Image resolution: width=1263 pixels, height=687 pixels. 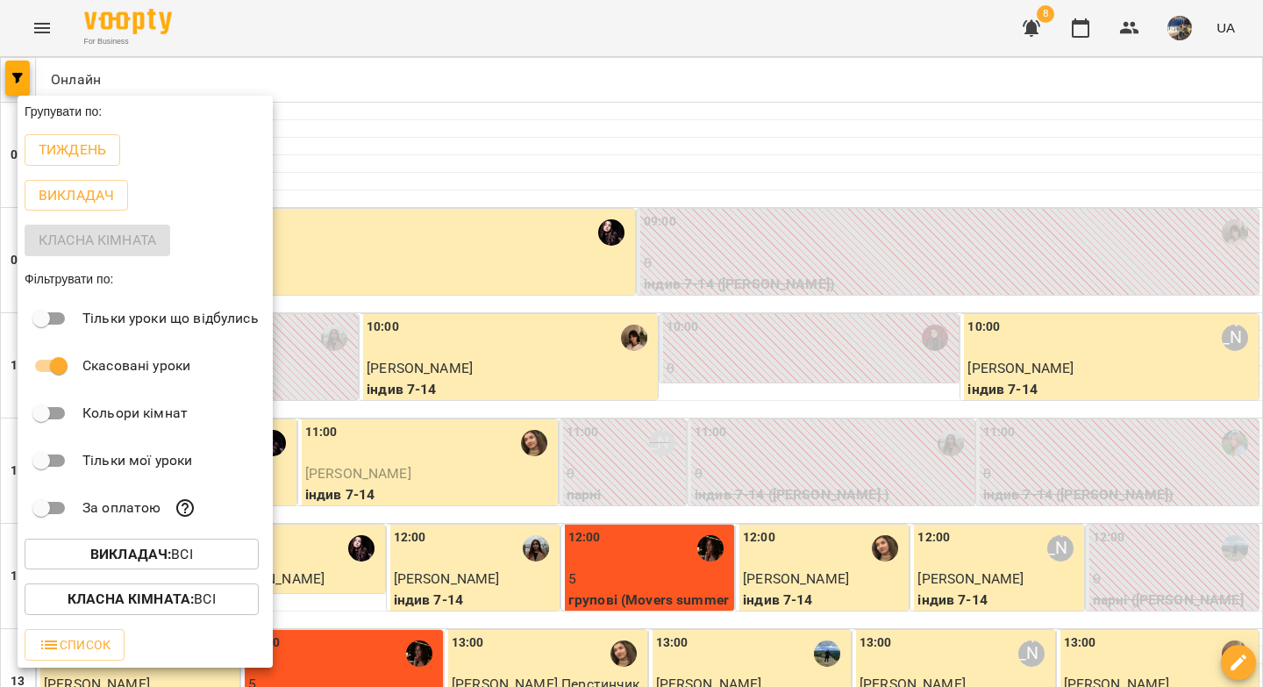 I want to click on button: Тиждень, so click(x=72, y=150).